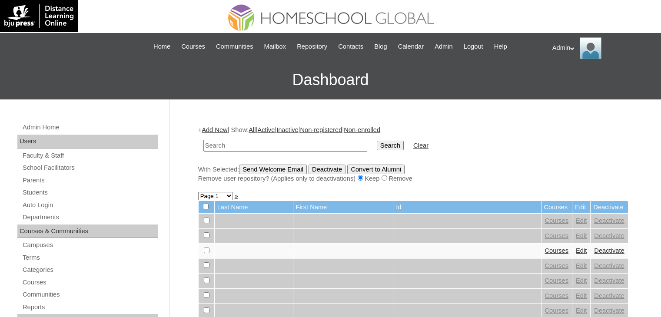 This screenshot has height=317, width=661. What do you see at coordinates (312, 46) in the screenshot?
I see `a: Repository` at bounding box center [312, 46].